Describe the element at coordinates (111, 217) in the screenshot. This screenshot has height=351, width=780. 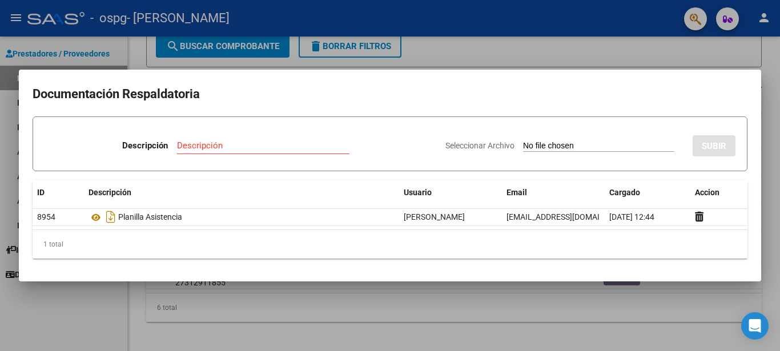
I see `i: Descargar documento` at that location.